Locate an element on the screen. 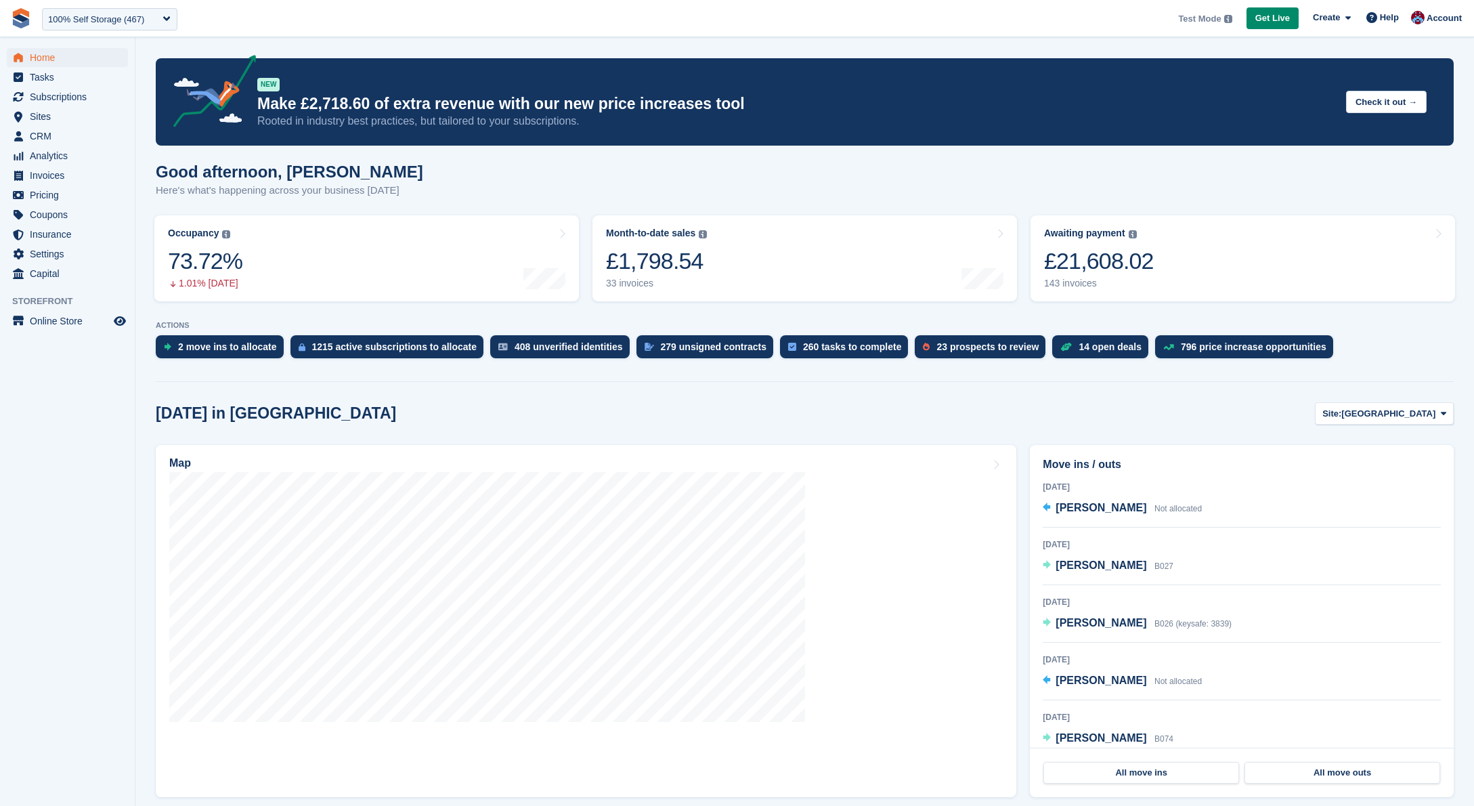 Image resolution: width=1474 pixels, height=806 pixels. span: Capital is located at coordinates (70, 274).